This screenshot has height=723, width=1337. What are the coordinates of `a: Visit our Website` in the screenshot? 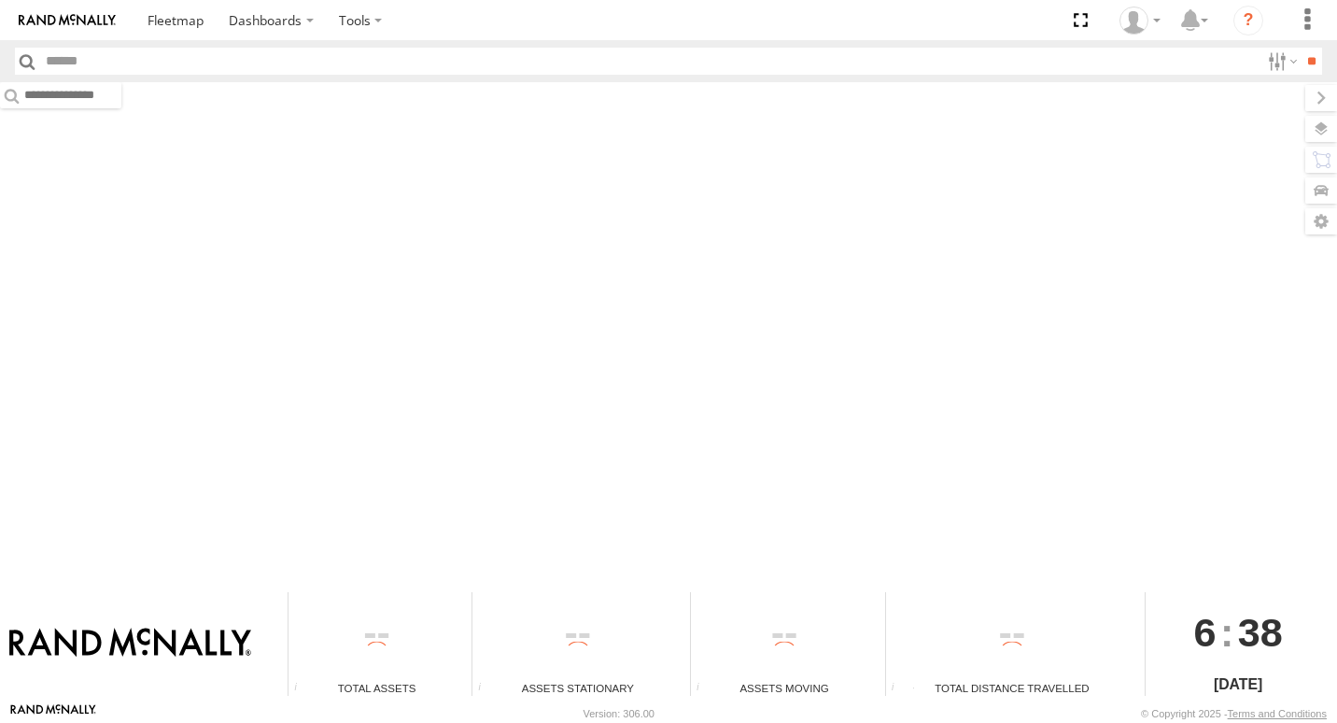 It's located at (53, 713).